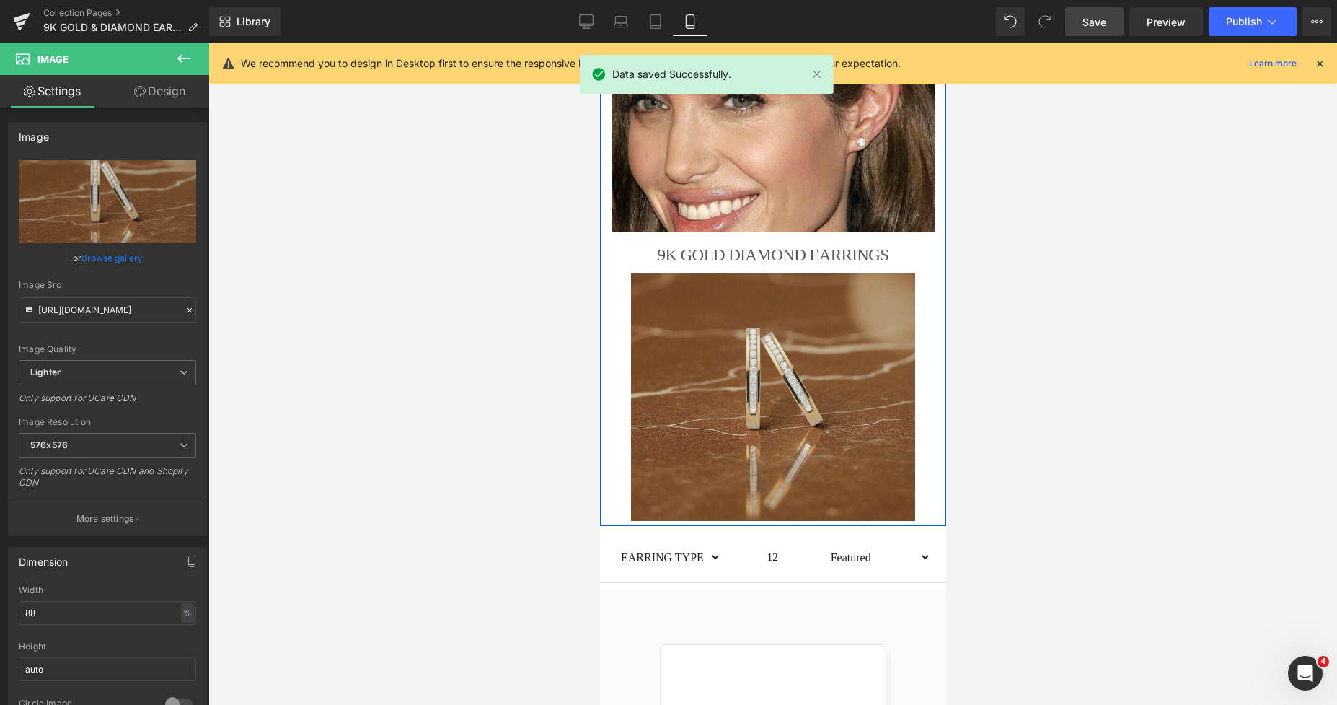  Describe the element at coordinates (1094, 22) in the screenshot. I see `span: Save` at that location.